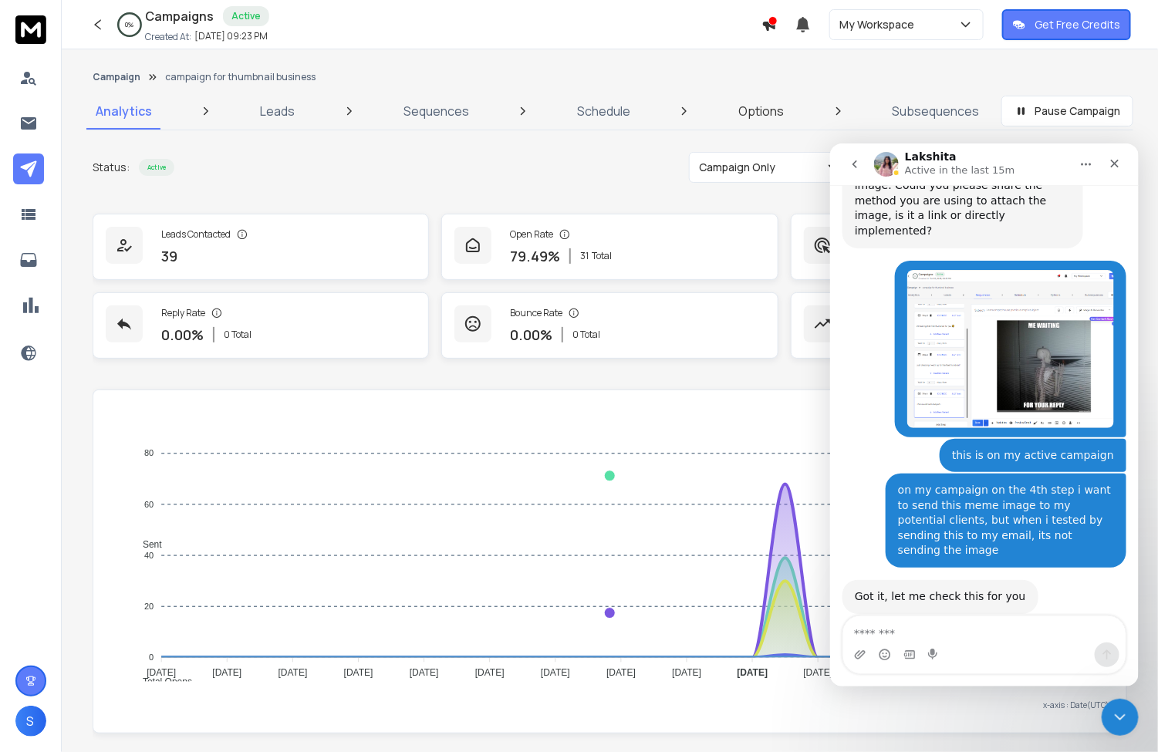  I want to click on a: Opportunities0$0, so click(959, 326).